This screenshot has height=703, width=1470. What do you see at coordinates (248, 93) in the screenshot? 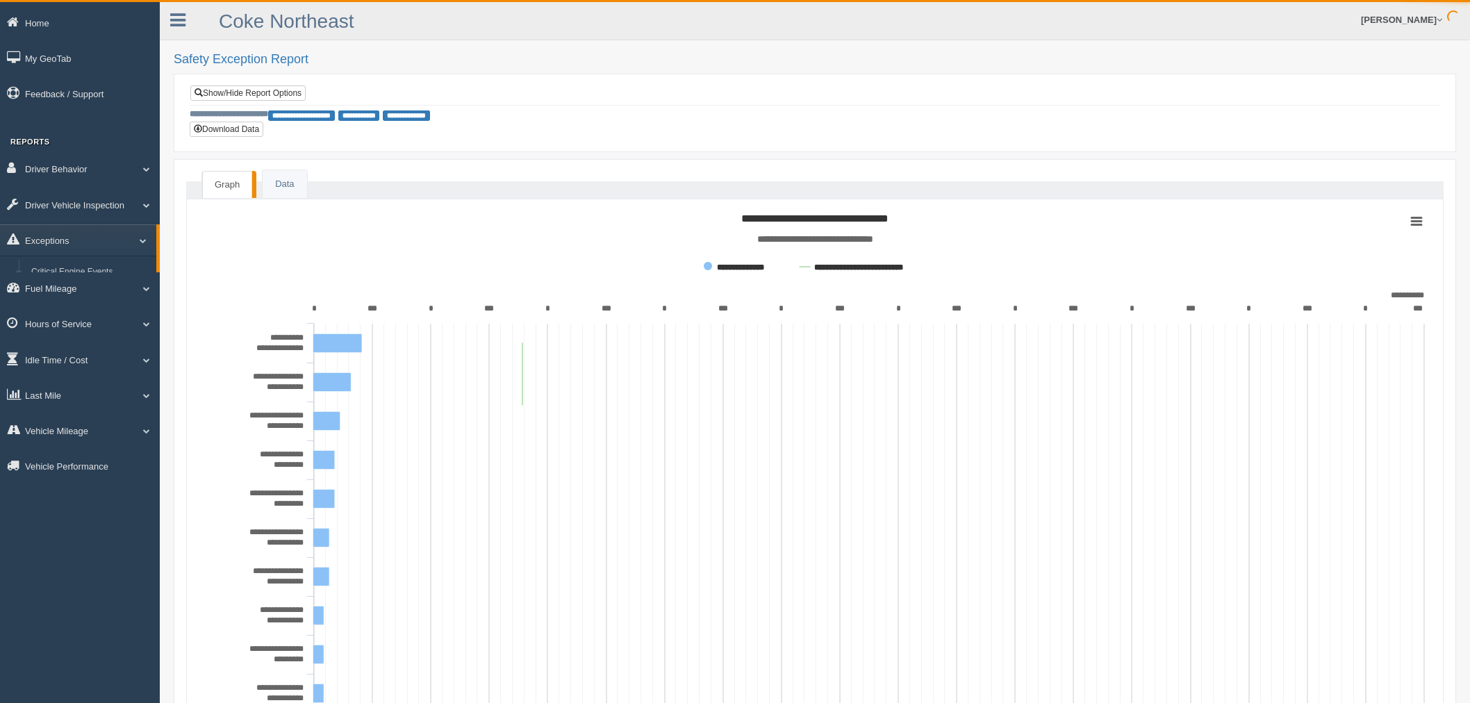
I see `a: Show/Hide Report Options` at bounding box center [248, 93].